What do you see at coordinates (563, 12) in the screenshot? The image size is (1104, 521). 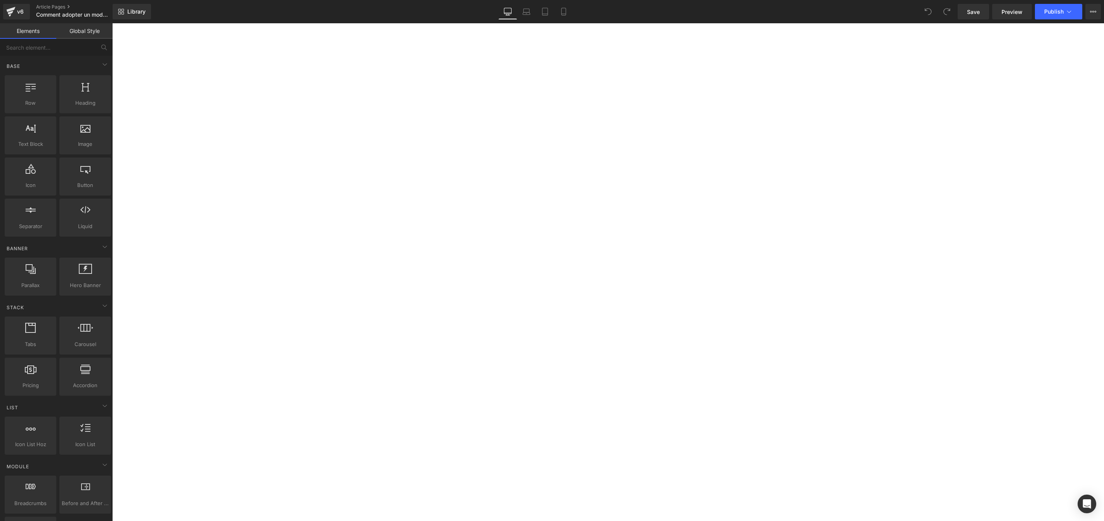 I see `a: Mobile` at bounding box center [563, 12].